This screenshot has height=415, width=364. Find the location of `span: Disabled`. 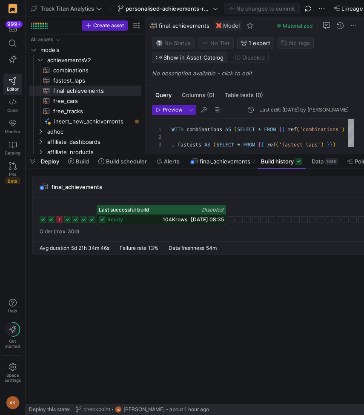

span: Disabled is located at coordinates (213, 209).